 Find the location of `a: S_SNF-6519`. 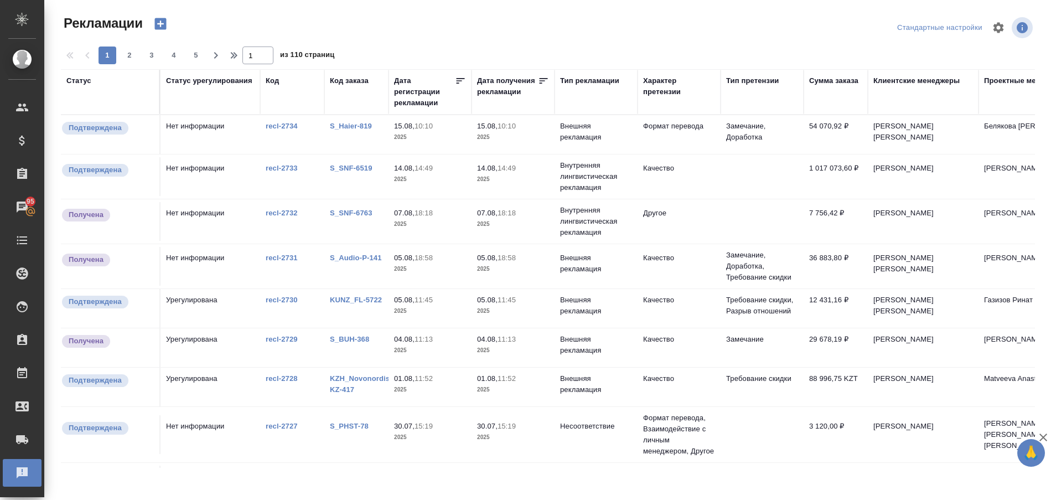

a: S_SNF-6519 is located at coordinates (351, 168).